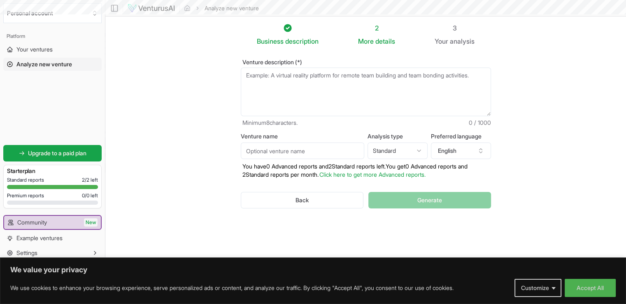 Image resolution: width=626 pixels, height=304 pixels. I want to click on span: Upgrade to a paid plan, so click(57, 153).